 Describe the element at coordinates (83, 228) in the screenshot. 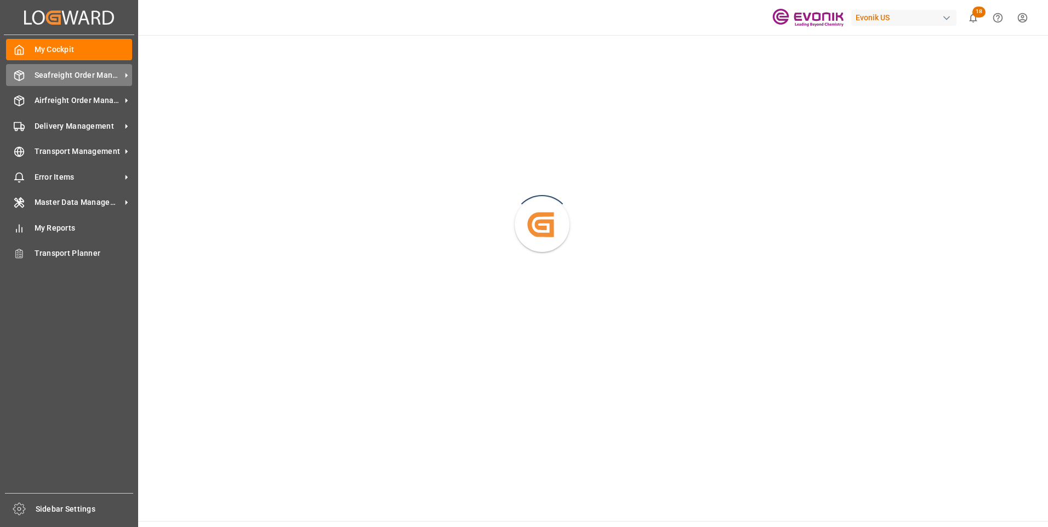

I see `span: My Reports` at that location.